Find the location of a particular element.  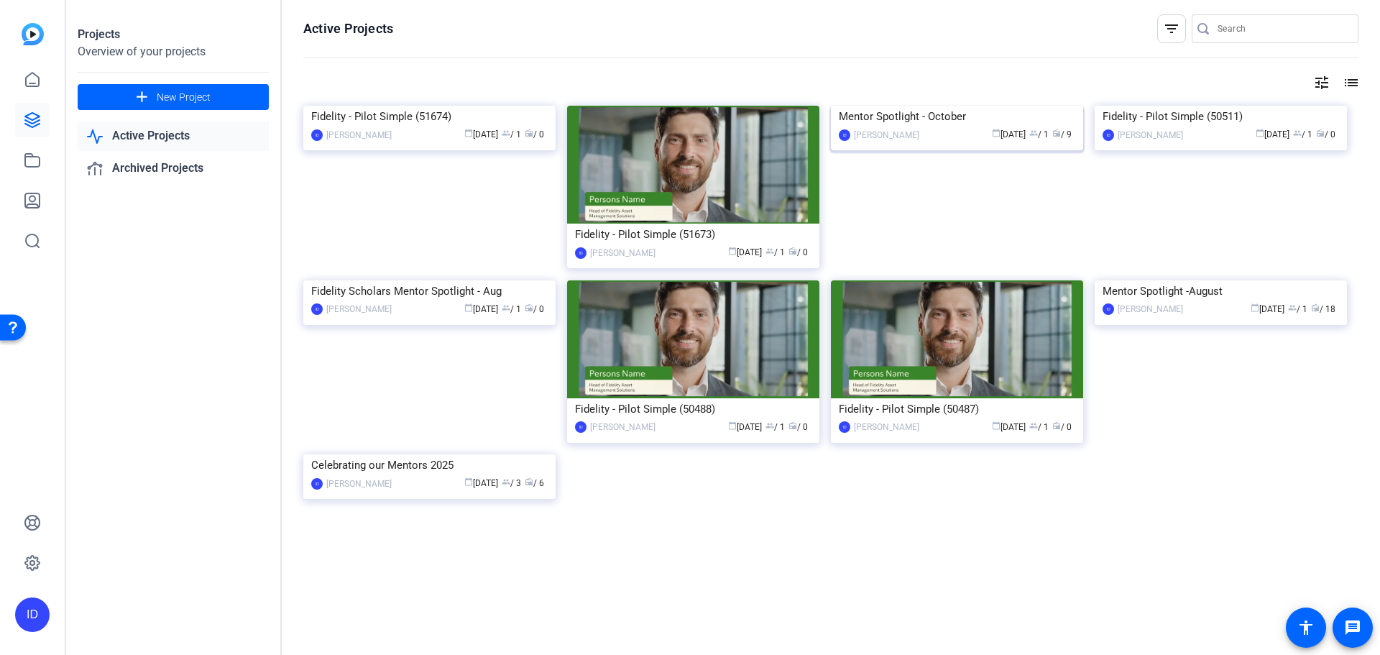

div: Fidelity - Pilot Simple (51674) is located at coordinates (429, 116).